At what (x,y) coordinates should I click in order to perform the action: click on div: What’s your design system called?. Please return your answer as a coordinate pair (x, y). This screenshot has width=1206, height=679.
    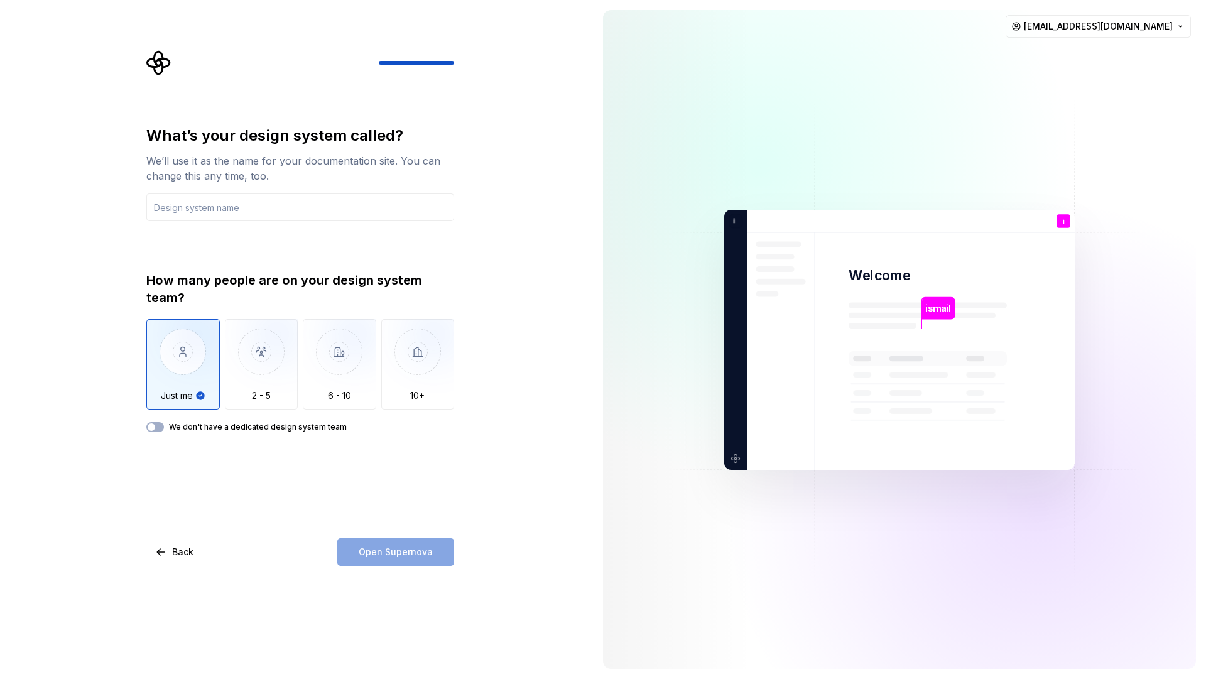
    Looking at the image, I should click on (300, 136).